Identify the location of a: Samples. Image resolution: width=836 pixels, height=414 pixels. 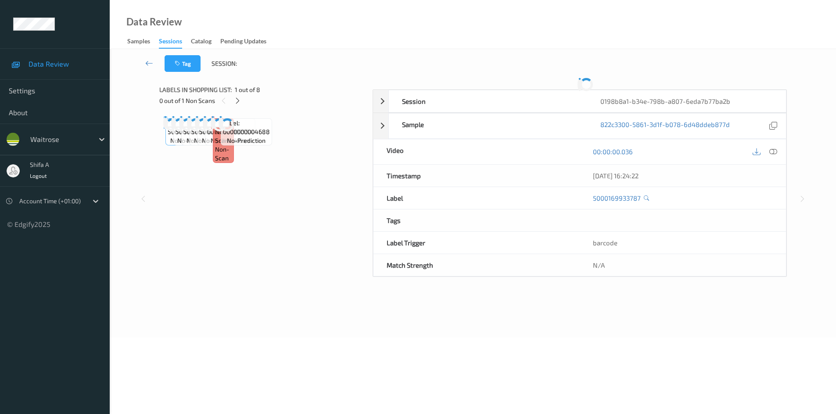
(143, 42).